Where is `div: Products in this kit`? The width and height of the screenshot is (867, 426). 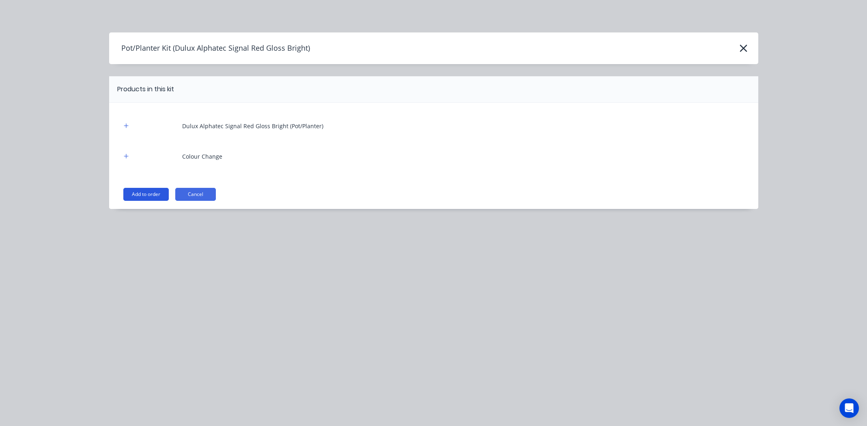 div: Products in this kit is located at coordinates (146, 89).